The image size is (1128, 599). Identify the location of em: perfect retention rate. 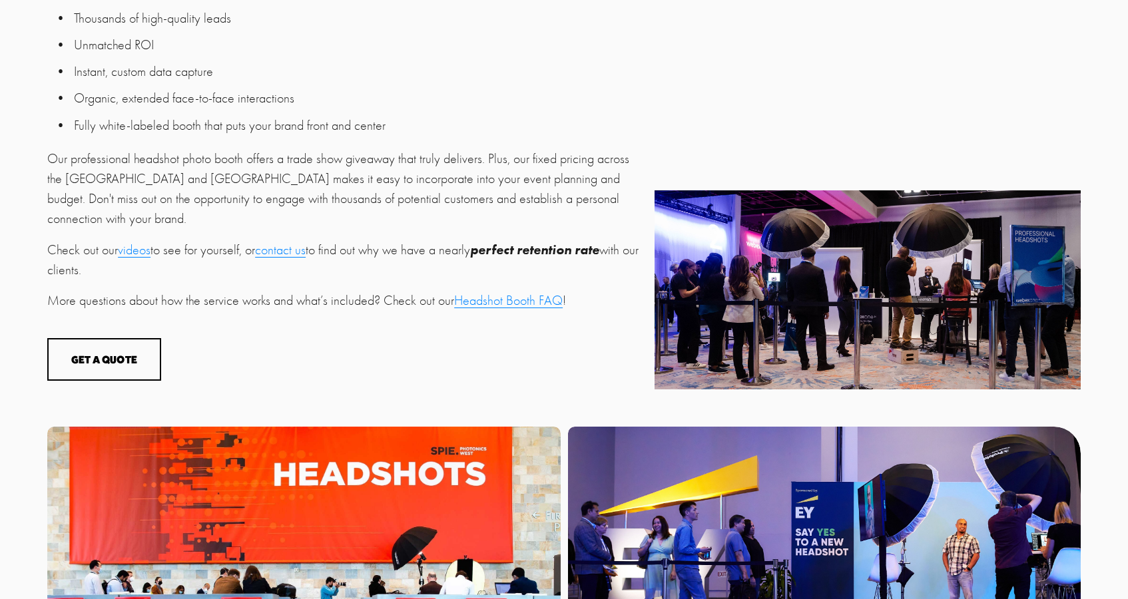
(535, 250).